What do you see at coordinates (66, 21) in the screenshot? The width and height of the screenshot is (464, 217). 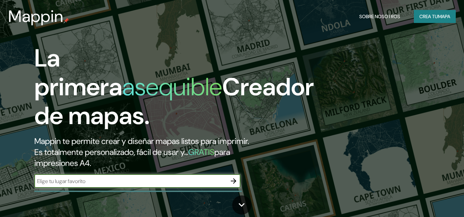 I see `img: pin de mapeo` at bounding box center [66, 21].